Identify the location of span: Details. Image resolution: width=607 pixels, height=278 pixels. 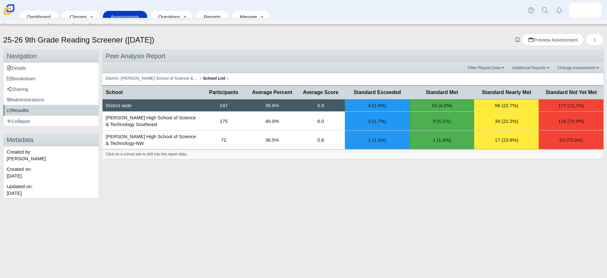
(16, 68).